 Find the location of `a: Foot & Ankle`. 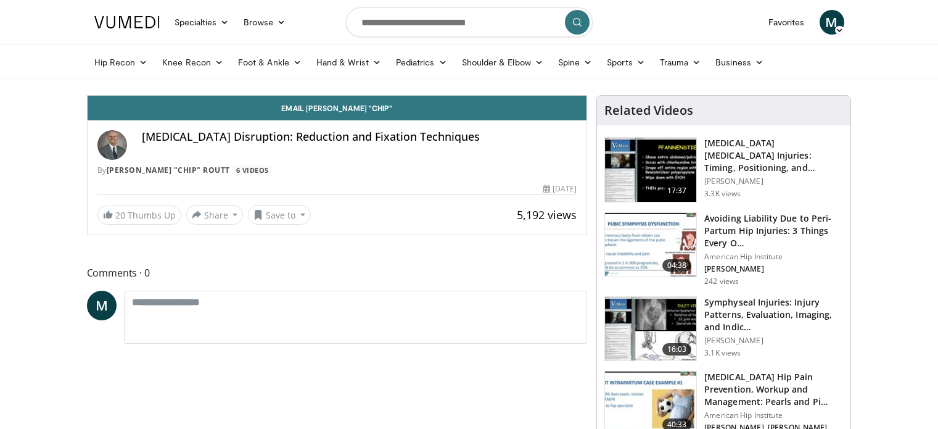

a: Foot & Ankle is located at coordinates (269, 62).